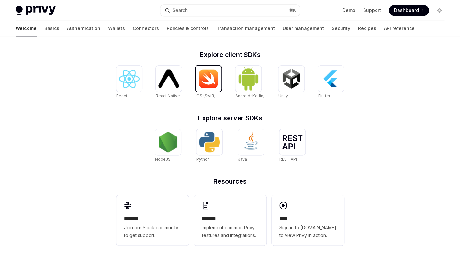  Describe the element at coordinates (168, 96) in the screenshot. I see `span: React Native` at that location.